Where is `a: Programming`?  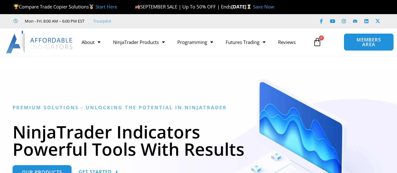 a: Programming is located at coordinates (195, 42).